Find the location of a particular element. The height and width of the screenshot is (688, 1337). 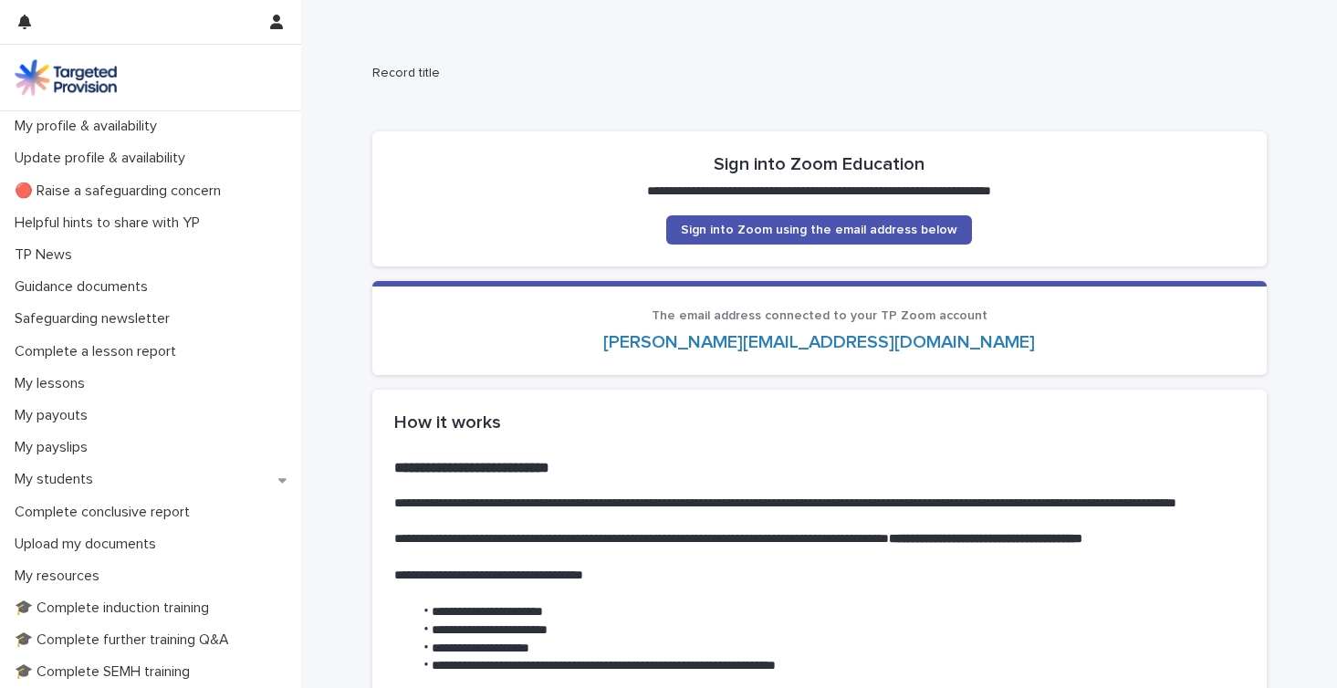

p: Update profile & availability is located at coordinates (103, 158).